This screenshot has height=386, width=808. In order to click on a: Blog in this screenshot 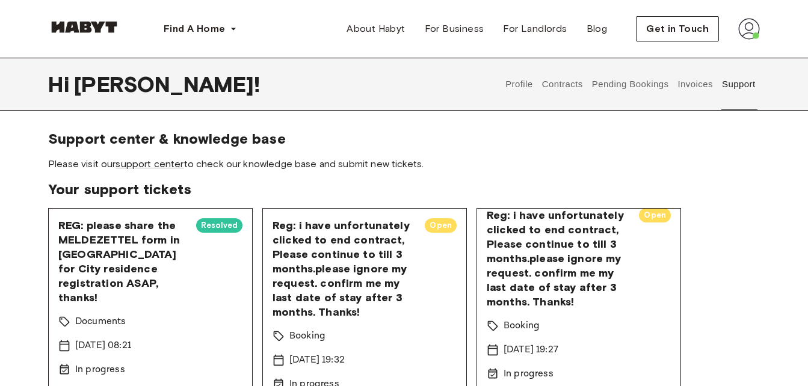, I will do `click(597, 29)`.